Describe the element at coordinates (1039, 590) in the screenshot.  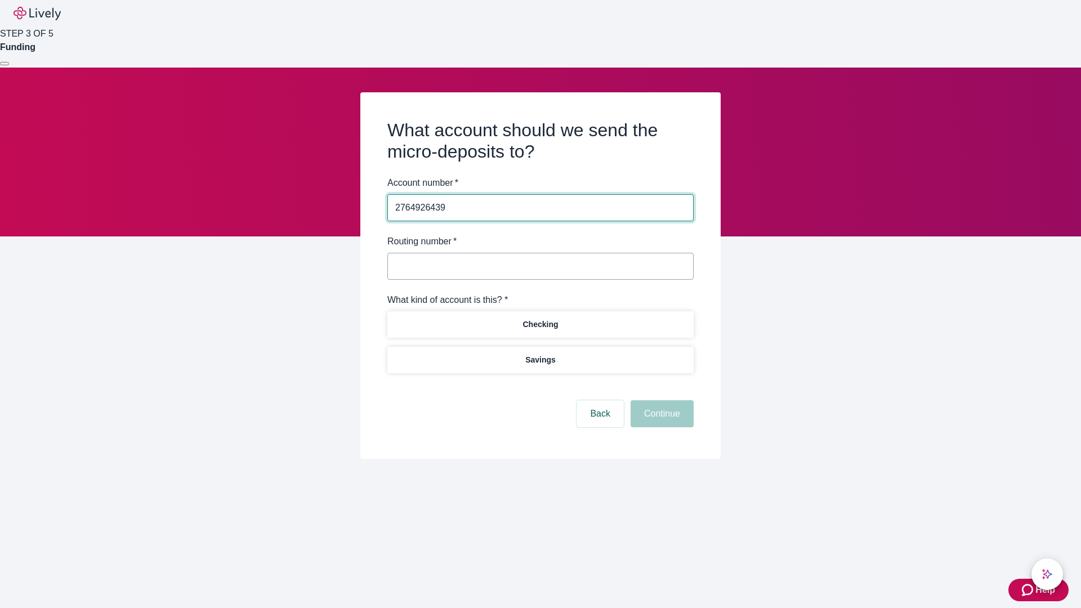
I see `button: Zendesk support iconHelp` at that location.